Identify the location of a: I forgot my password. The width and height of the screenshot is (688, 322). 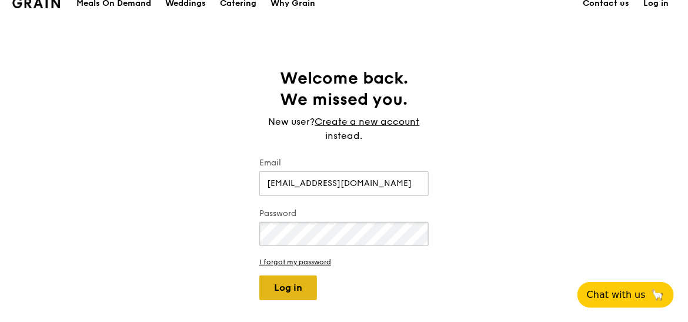
(344, 262).